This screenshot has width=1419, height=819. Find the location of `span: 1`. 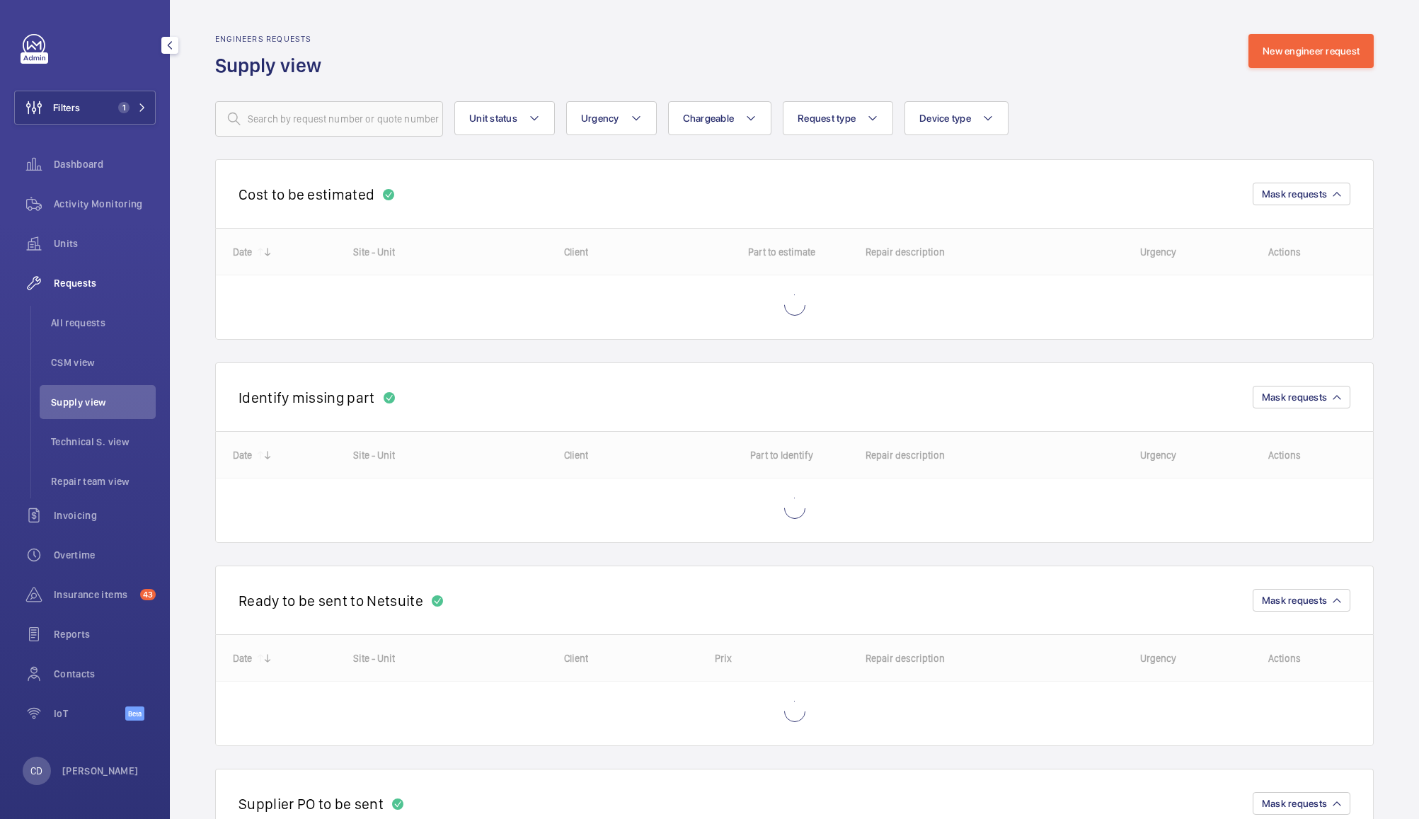

span: 1 is located at coordinates (124, 108).